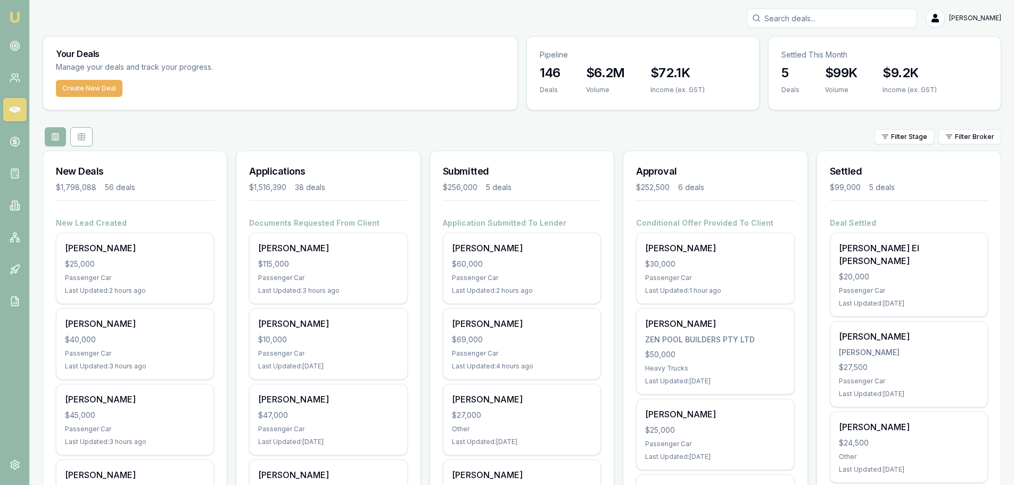 This screenshot has width=1014, height=485. Describe the element at coordinates (841, 73) in the screenshot. I see `h3: $99K` at that location.